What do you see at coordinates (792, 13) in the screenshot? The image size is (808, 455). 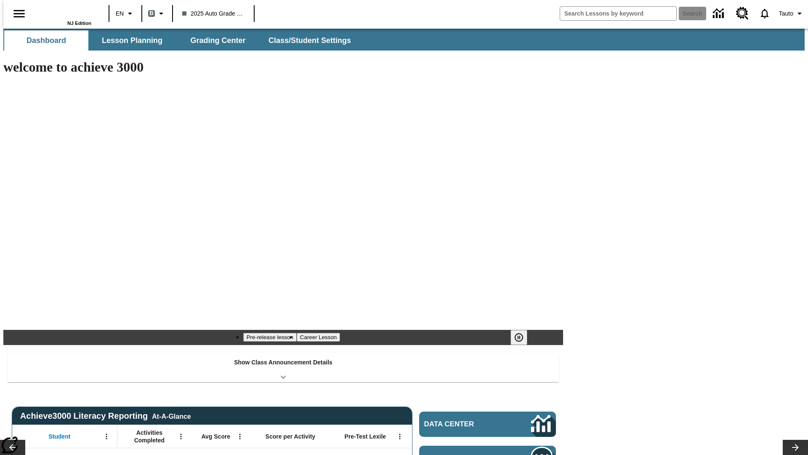 I see `button: Profile/Settings` at bounding box center [792, 13].